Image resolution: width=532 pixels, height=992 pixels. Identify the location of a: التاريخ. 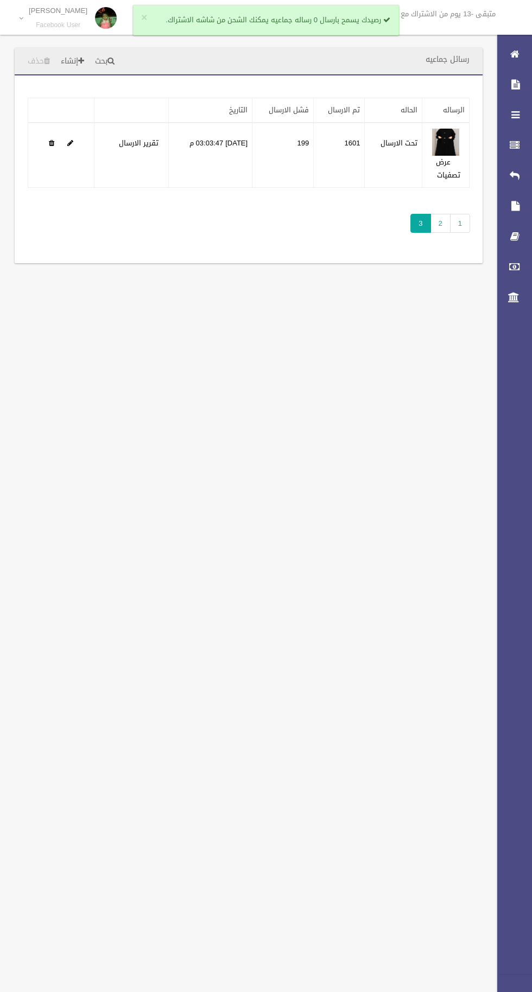
(238, 110).